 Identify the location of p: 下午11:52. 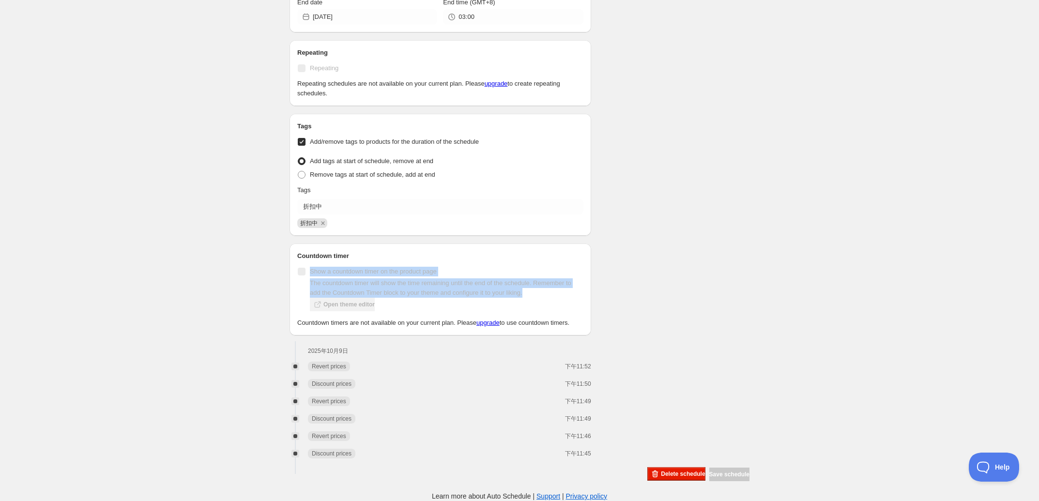
(570, 367).